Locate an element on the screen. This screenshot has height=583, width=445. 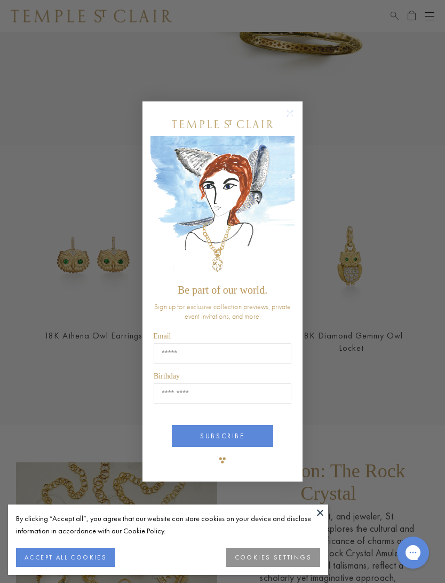
input: Email is located at coordinates (223, 354).